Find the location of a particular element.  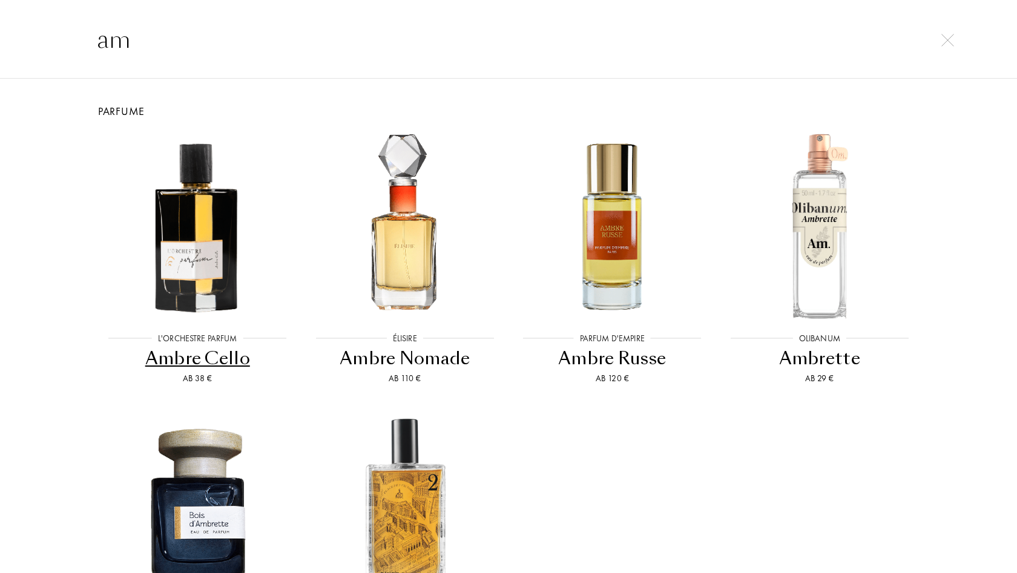

a: AmbretteOlibanumAmbretteAb 29 € is located at coordinates (820, 260).